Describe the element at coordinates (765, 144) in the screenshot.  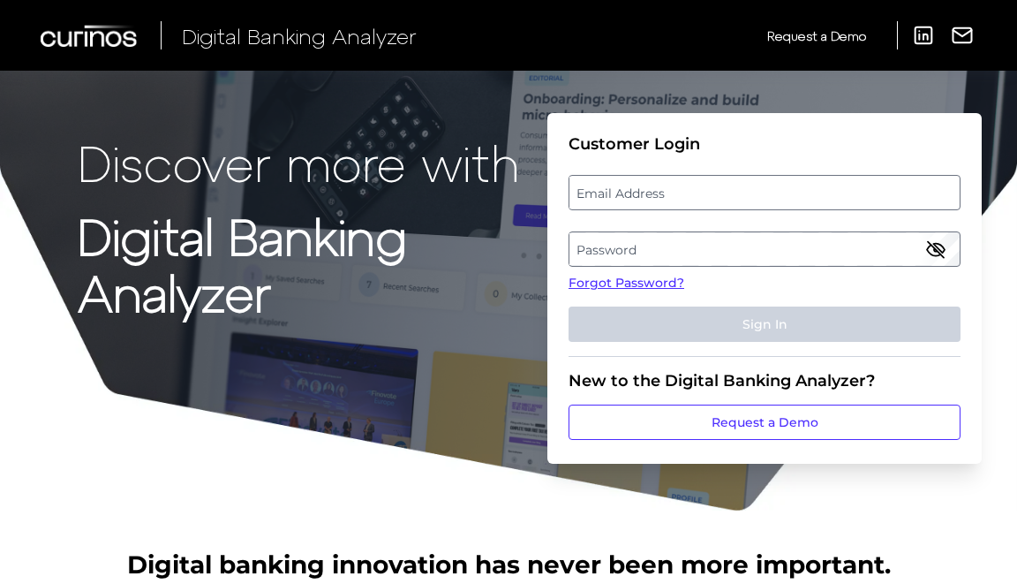
I see `div: Customer Login` at that location.